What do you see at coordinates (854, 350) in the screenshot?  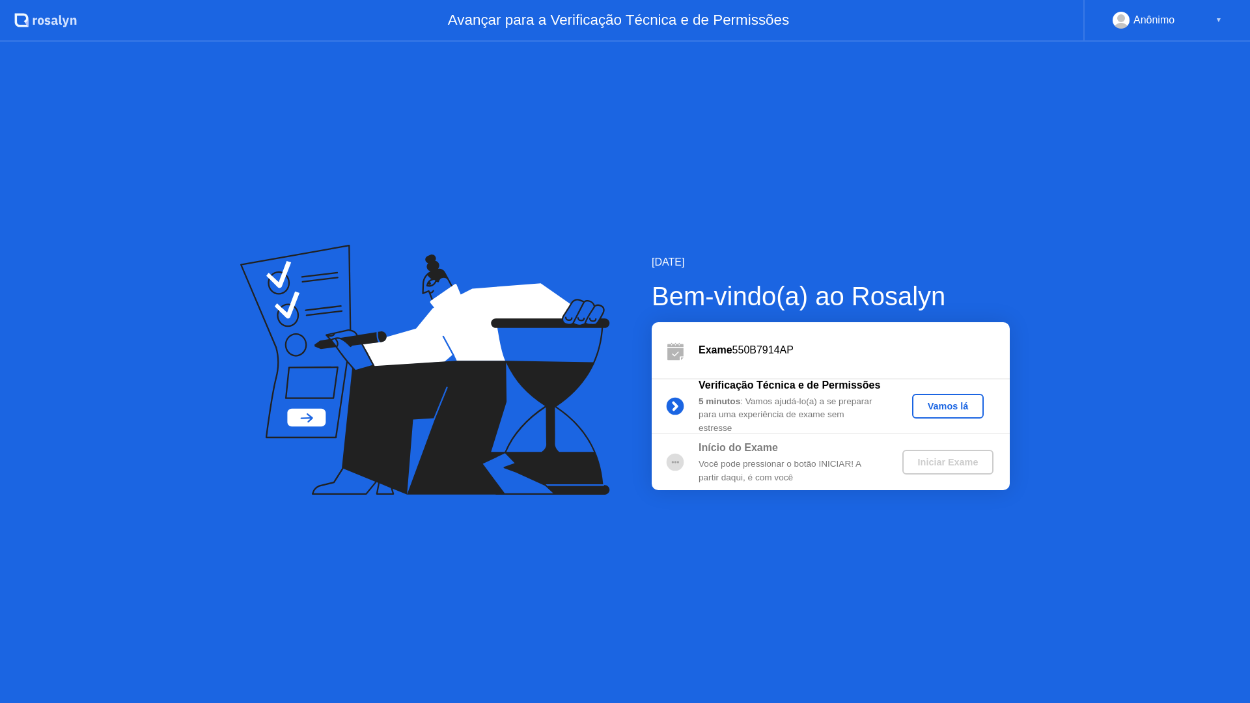 I see `div: 550B7914AP` at bounding box center [854, 350].